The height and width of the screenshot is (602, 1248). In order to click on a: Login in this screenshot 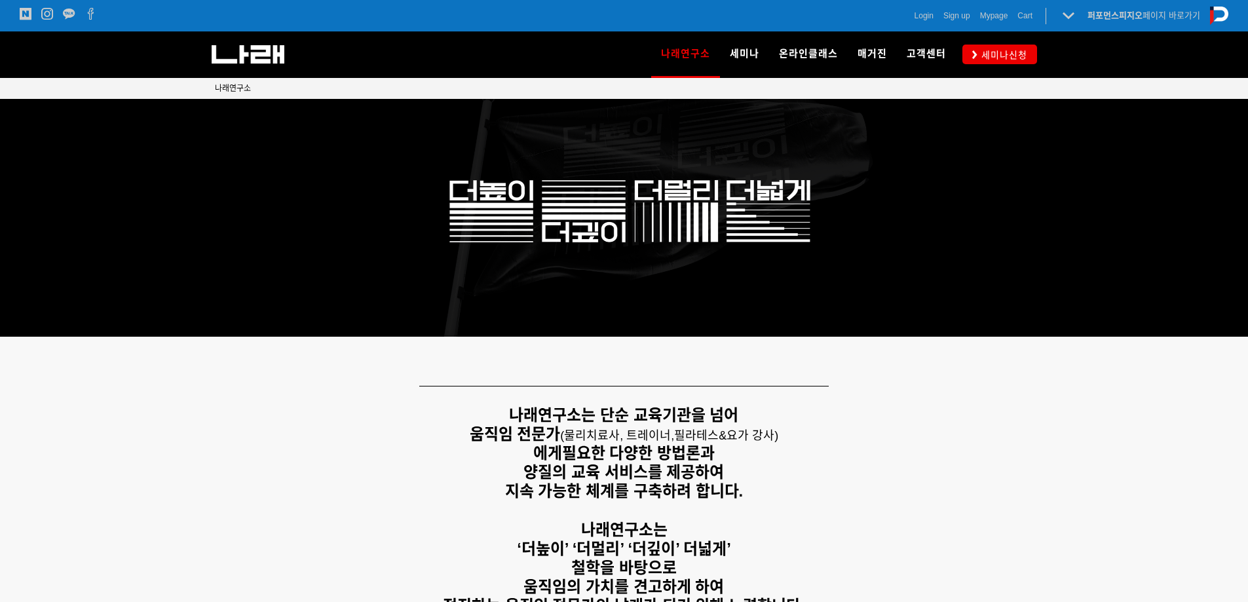, I will do `click(924, 16)`.